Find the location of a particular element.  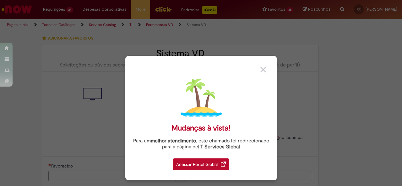

a: Acessar Portal Global is located at coordinates (201, 163).